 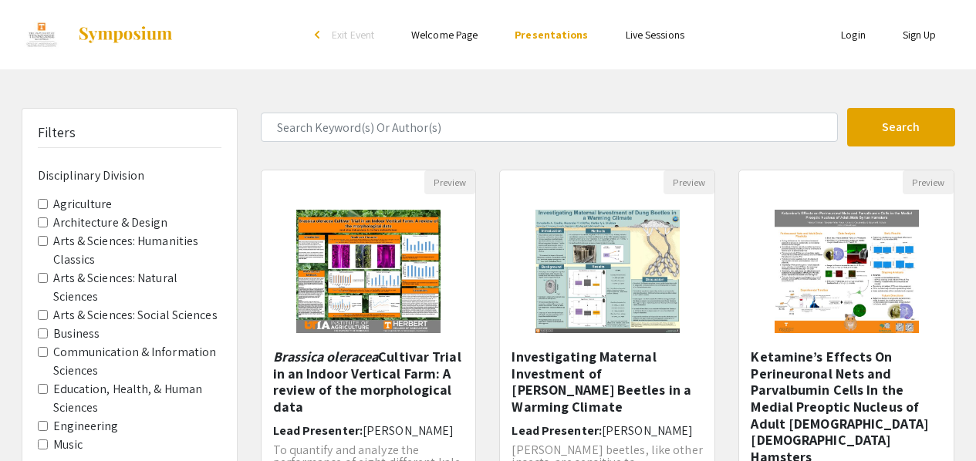 I want to click on img: <p><em>Brassica oleracea</em> Cultivar Trial in an Indoor Vertical Farm: A review of the morpholo..., so click(x=368, y=272).